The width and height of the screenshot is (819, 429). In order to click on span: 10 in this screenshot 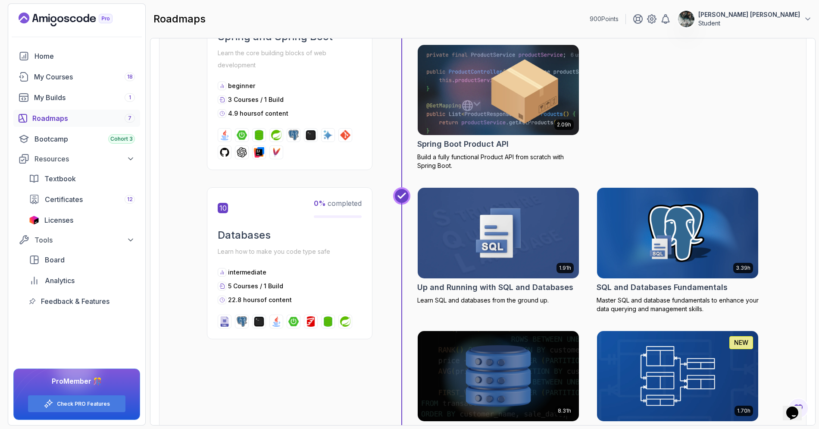, I will do `click(223, 208)`.